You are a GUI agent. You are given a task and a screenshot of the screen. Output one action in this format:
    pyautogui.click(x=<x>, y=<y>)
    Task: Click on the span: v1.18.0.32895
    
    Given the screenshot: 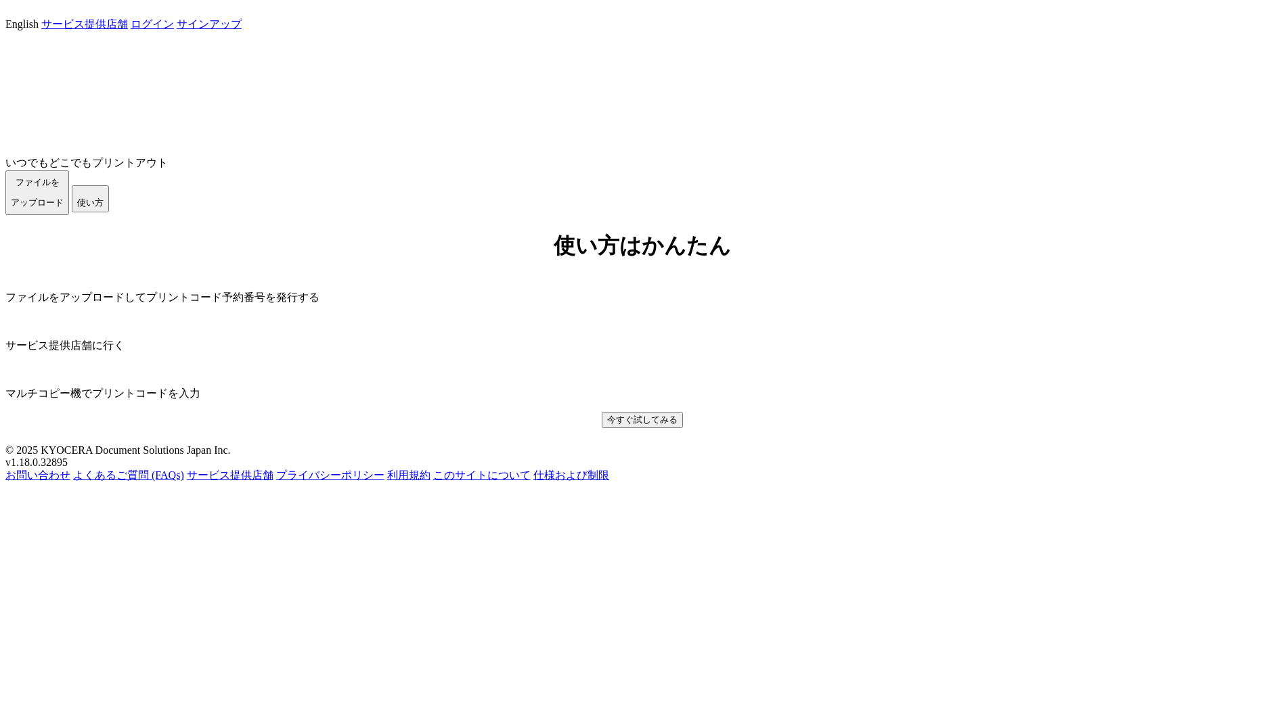 What is the action you would take?
    pyautogui.click(x=37, y=462)
    